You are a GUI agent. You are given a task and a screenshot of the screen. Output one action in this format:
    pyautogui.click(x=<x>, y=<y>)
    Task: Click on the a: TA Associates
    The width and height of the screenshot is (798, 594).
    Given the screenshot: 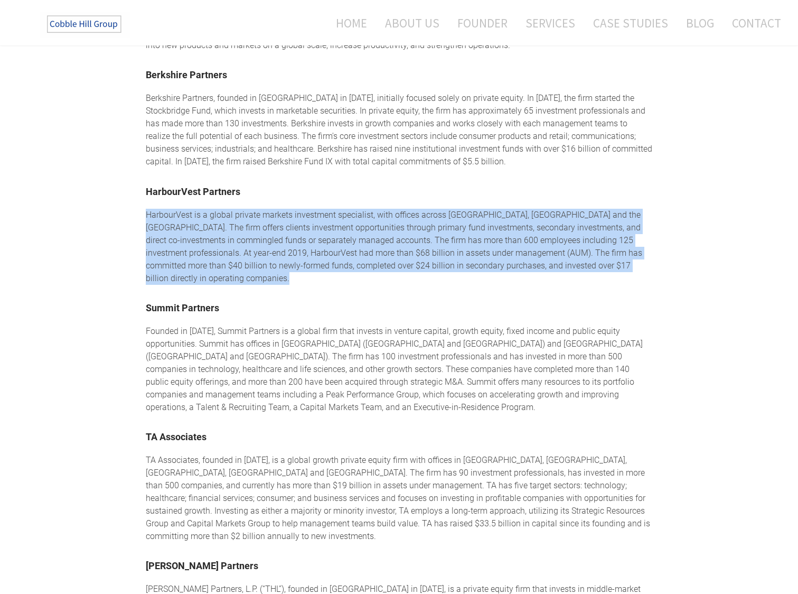 What is the action you would take?
    pyautogui.click(x=176, y=436)
    